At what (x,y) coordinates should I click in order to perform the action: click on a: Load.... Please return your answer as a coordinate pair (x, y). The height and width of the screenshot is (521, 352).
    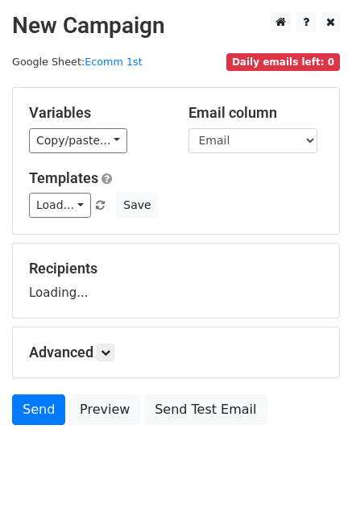
    Looking at the image, I should click on (60, 205).